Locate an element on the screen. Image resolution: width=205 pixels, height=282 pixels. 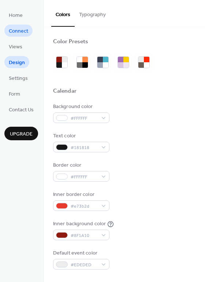
div: Calendar is located at coordinates (65, 91).